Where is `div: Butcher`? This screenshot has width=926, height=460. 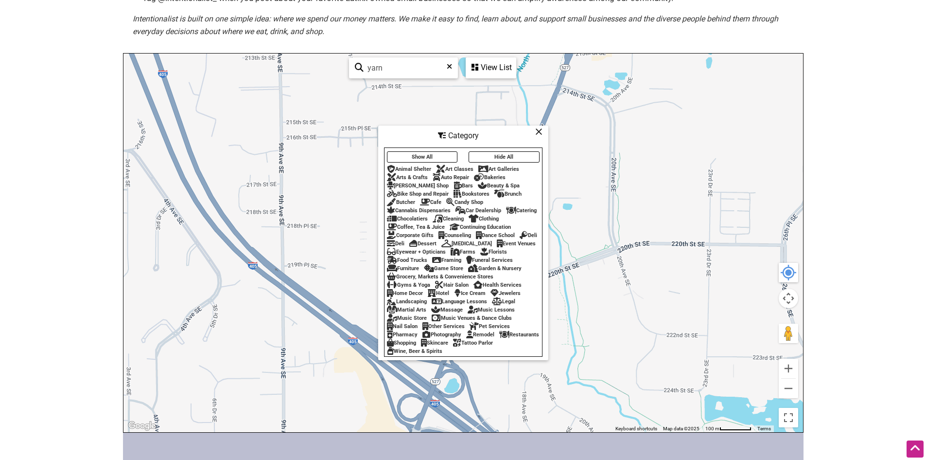
div: Butcher is located at coordinates (401, 202).